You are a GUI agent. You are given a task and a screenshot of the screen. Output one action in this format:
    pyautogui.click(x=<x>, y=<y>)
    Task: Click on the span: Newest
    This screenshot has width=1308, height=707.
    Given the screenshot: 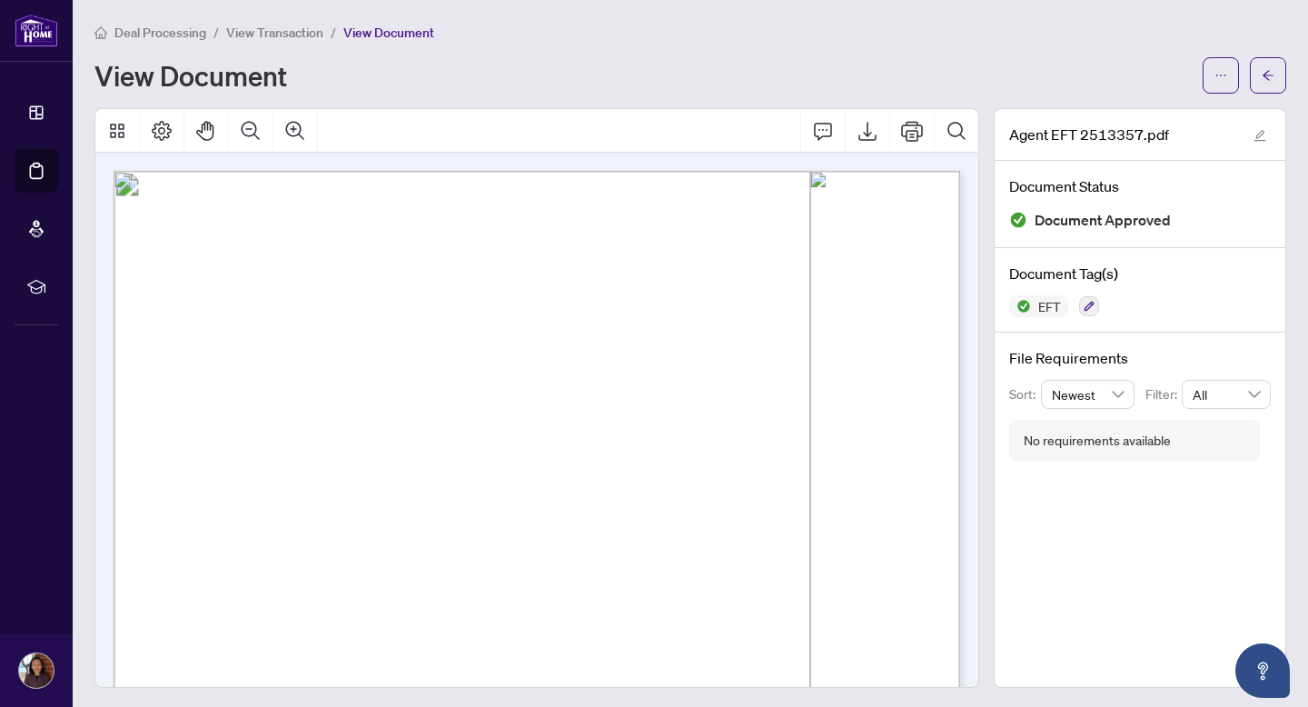 What is the action you would take?
    pyautogui.click(x=1088, y=394)
    